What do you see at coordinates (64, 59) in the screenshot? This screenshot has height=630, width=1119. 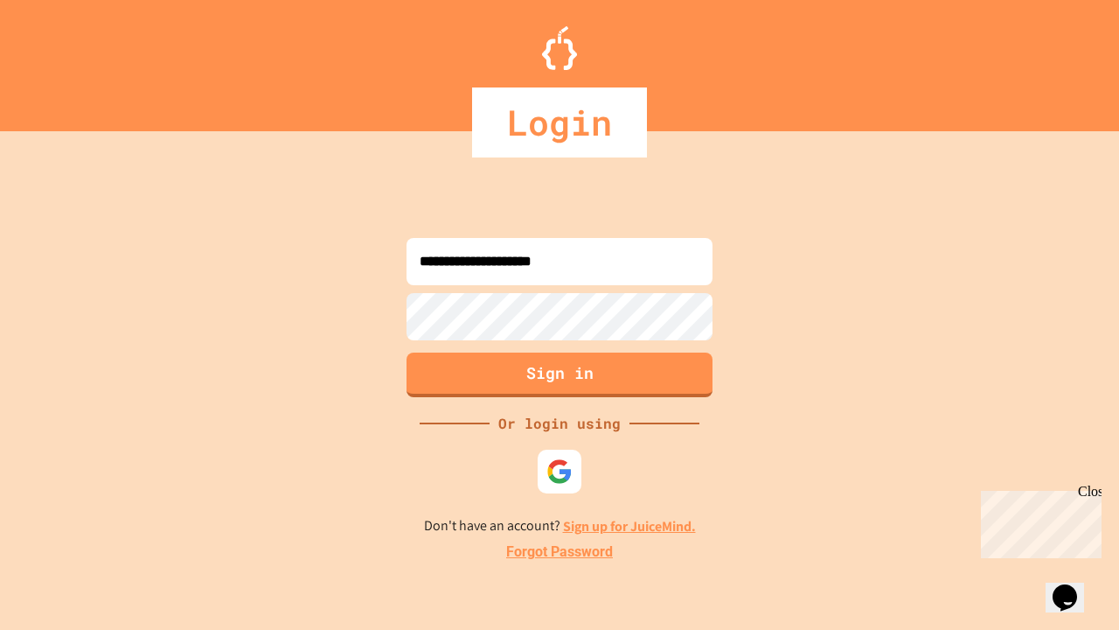 I see `div: Chat with us now!Close` at bounding box center [64, 59].